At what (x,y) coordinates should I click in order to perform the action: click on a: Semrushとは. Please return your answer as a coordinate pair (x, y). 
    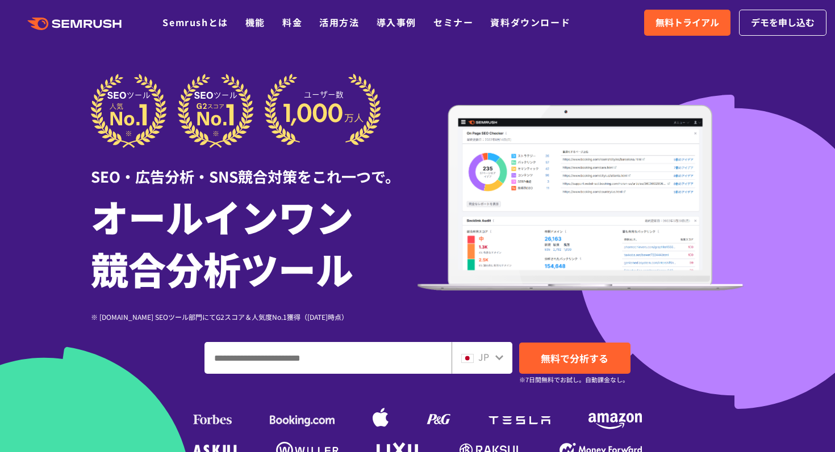
    Looking at the image, I should click on (195, 22).